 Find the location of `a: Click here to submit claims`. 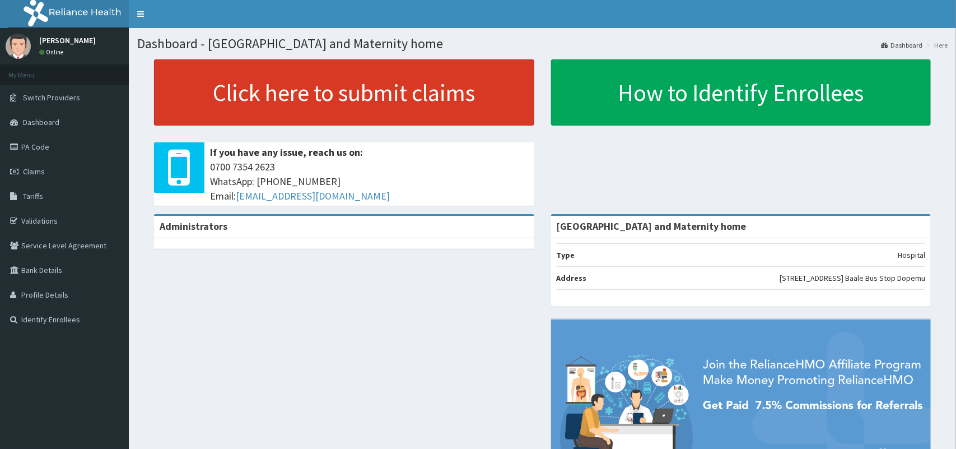

a: Click here to submit claims is located at coordinates (344, 92).